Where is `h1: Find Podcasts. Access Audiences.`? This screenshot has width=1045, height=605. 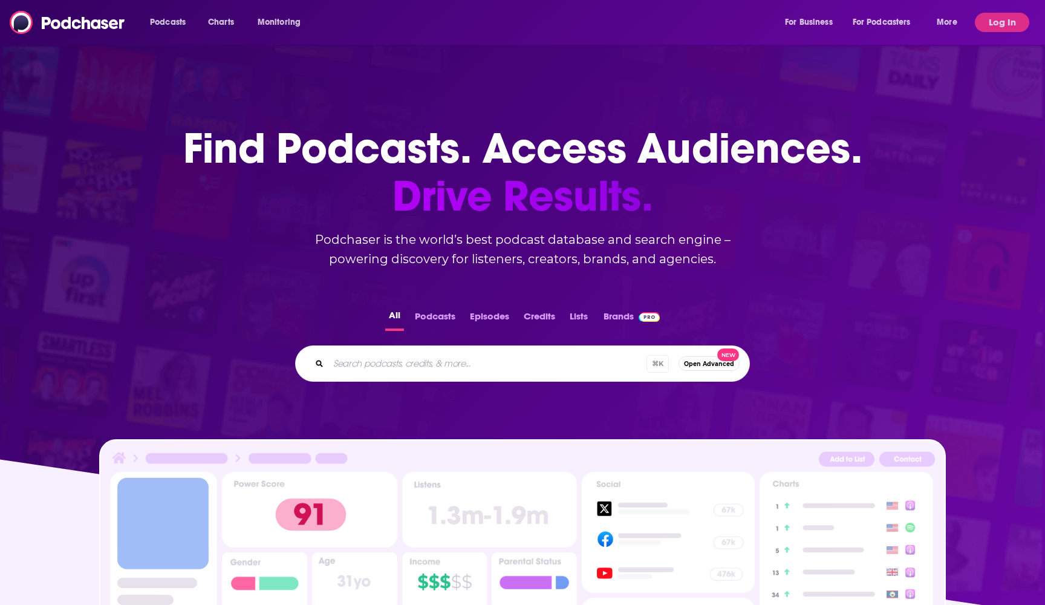 h1: Find Podcasts. Access Audiences. is located at coordinates (522, 172).